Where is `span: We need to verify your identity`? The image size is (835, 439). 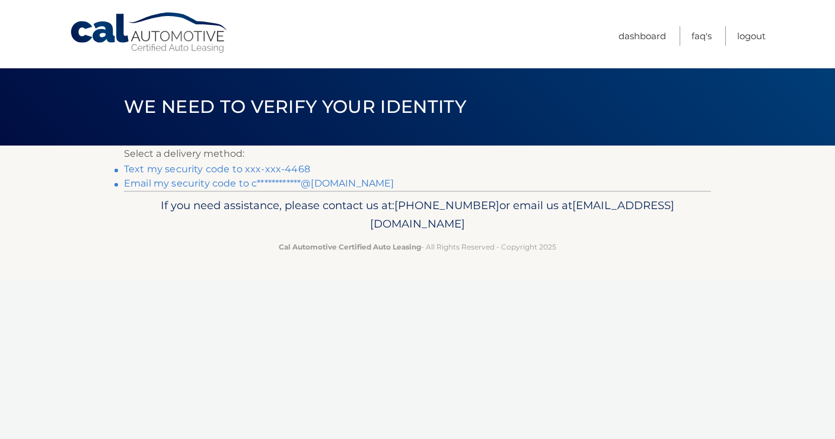
span: We need to verify your identity is located at coordinates (295, 106).